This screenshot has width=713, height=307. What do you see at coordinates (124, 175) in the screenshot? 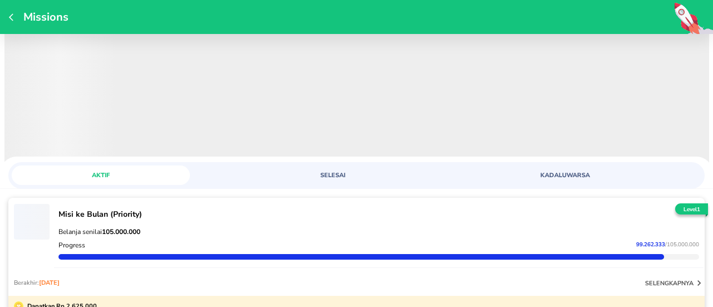
I see `a: AKTIF` at bounding box center [124, 175].